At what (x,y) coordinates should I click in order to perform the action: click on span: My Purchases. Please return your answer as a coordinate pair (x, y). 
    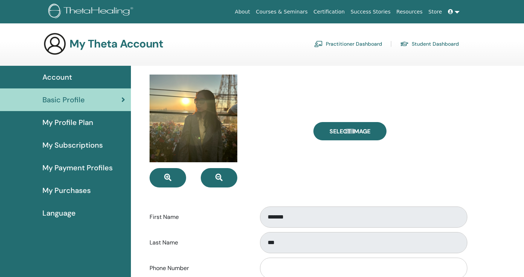
    Looking at the image, I should click on (67, 190).